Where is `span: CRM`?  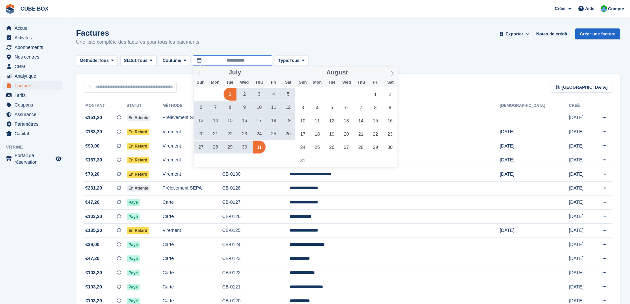 span: CRM is located at coordinates (34, 67).